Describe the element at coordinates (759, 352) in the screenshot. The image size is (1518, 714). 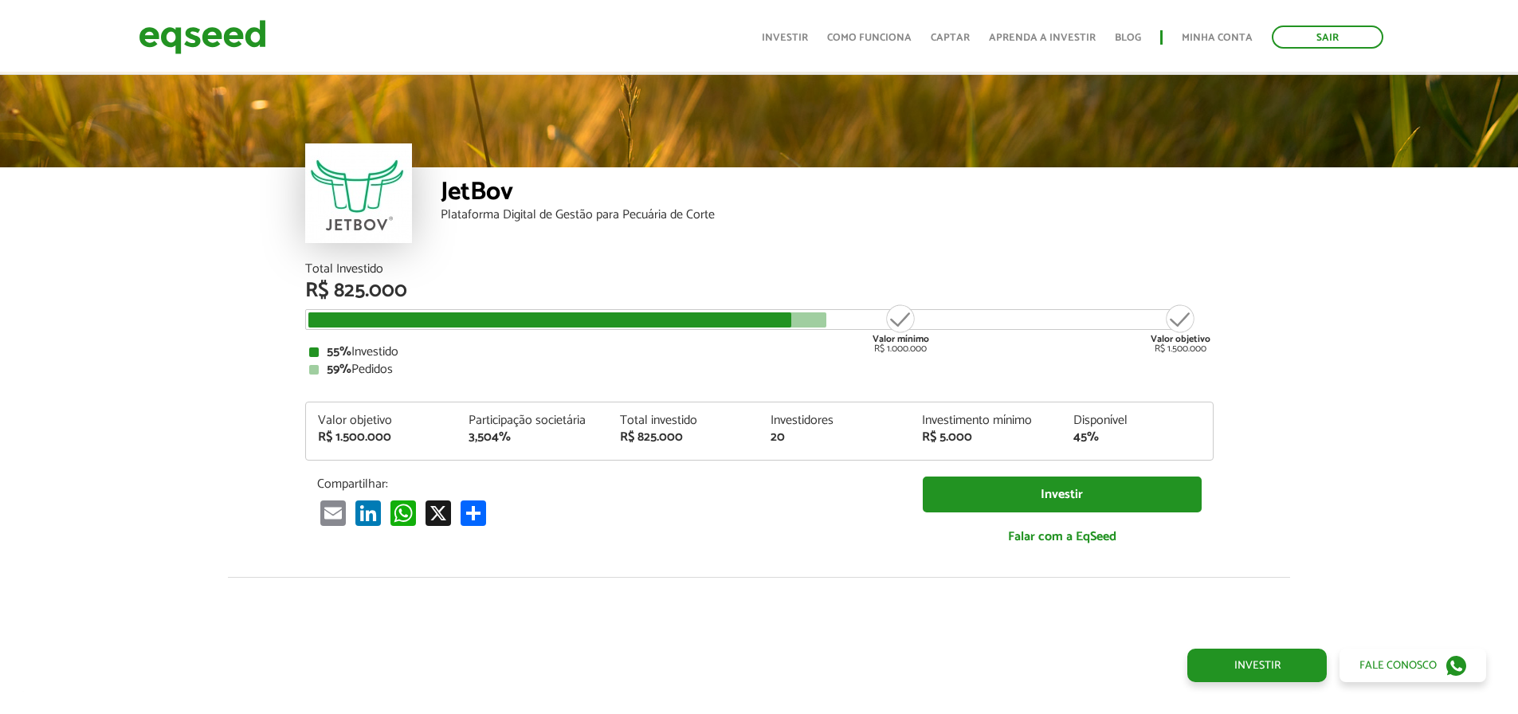
I see `div: Investido` at that location.